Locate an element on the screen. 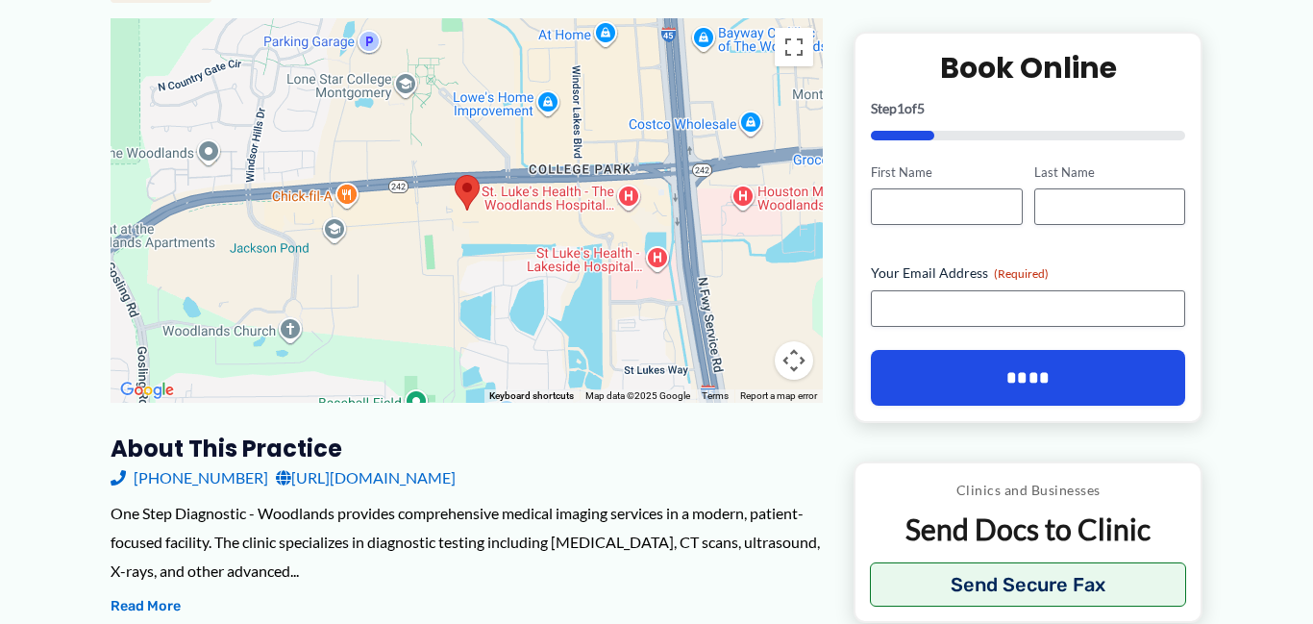 This screenshot has height=624, width=1313. button: Send Secure Fax is located at coordinates (1027, 584).